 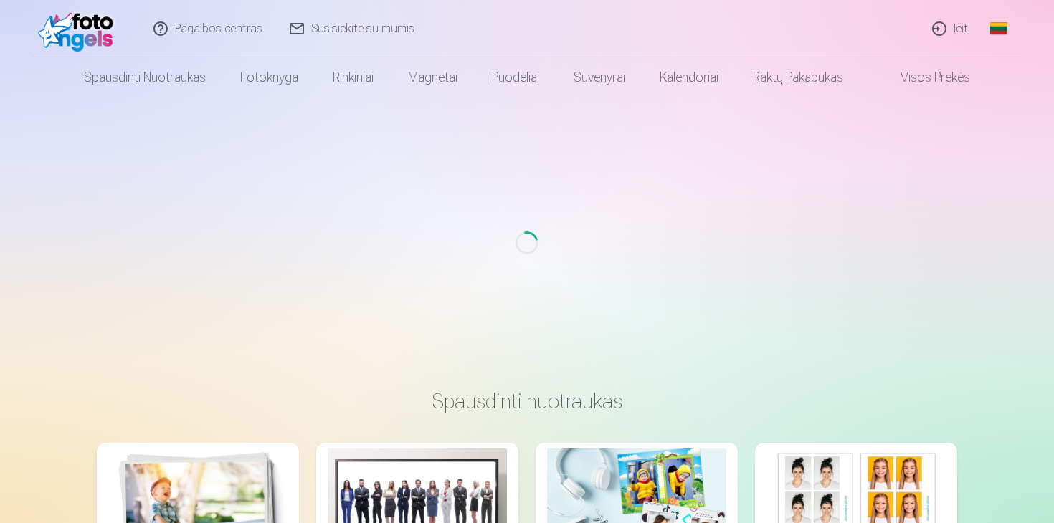 What do you see at coordinates (432, 77) in the screenshot?
I see `a: Magnetai` at bounding box center [432, 77].